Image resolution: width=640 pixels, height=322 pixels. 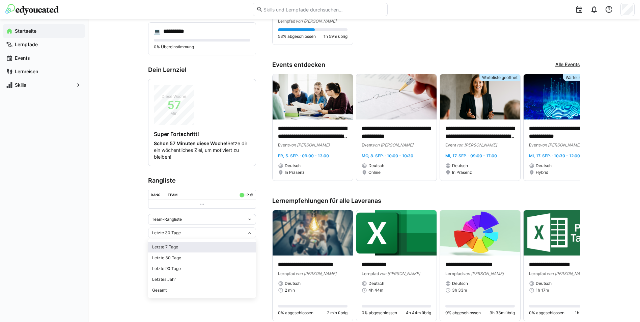 What do you see at coordinates (323, 9) in the screenshot?
I see `input: Skills und Lernpfade durchsuchen…` at bounding box center [323, 9].